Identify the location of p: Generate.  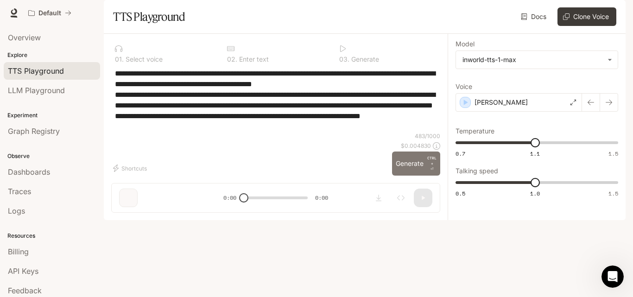
(364, 59).